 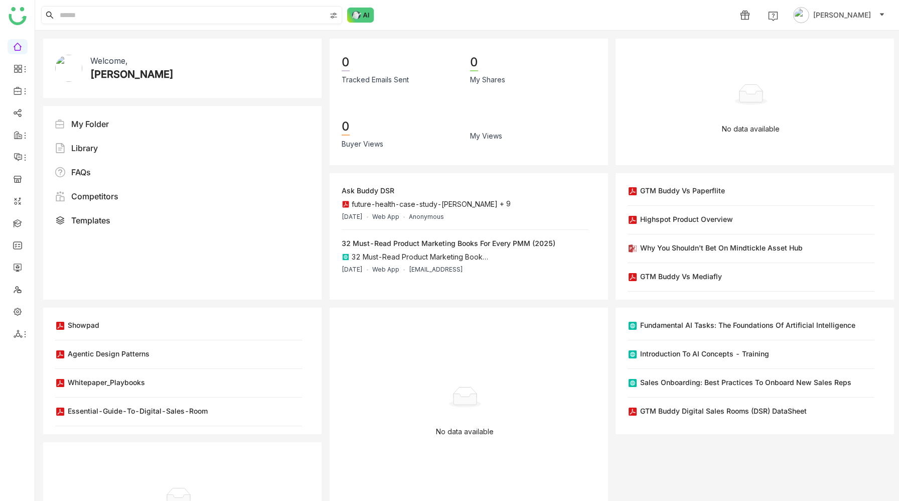 What do you see at coordinates (681, 276) in the screenshot?
I see `div: GTM Buddy vs Mediafly` at bounding box center [681, 276].